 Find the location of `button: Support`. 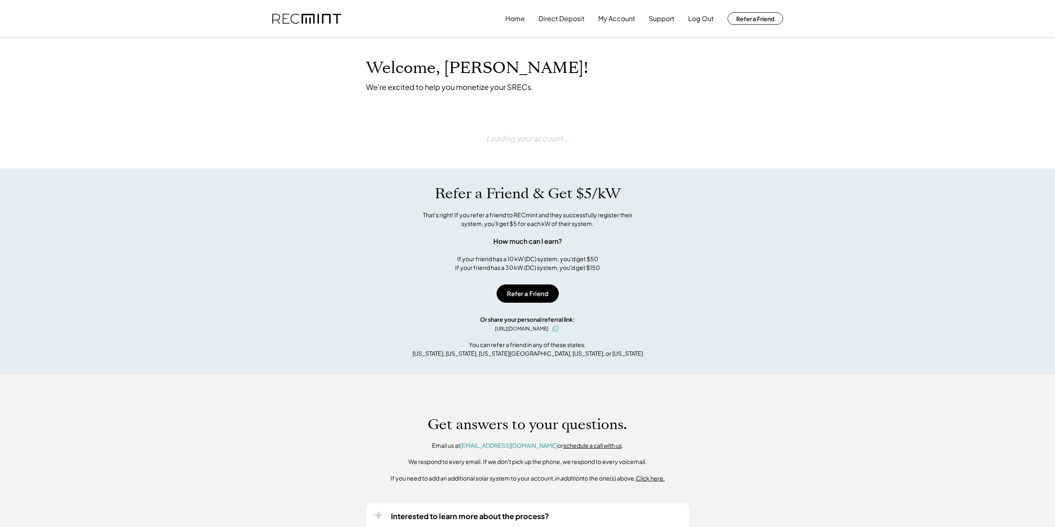

button: Support is located at coordinates (661, 19).